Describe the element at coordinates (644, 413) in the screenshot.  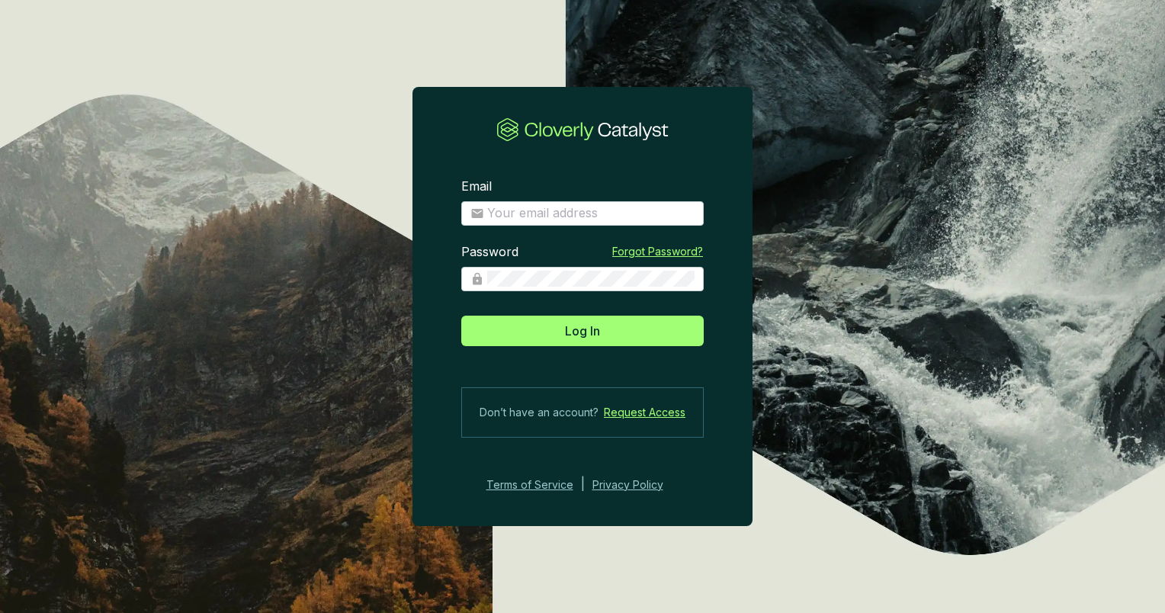
I see `a: Request Access` at that location.